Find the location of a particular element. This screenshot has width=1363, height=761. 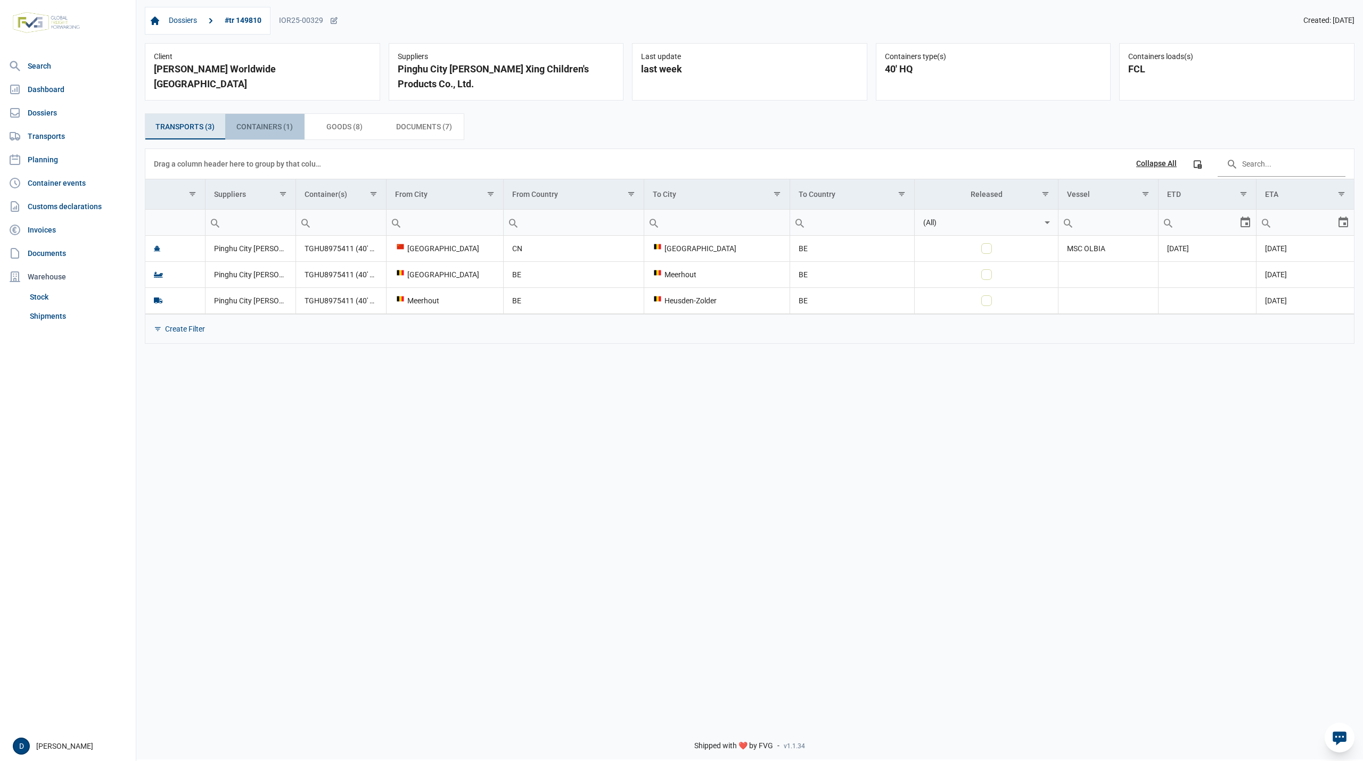

div: Containers loads(s) is located at coordinates (1236, 57).